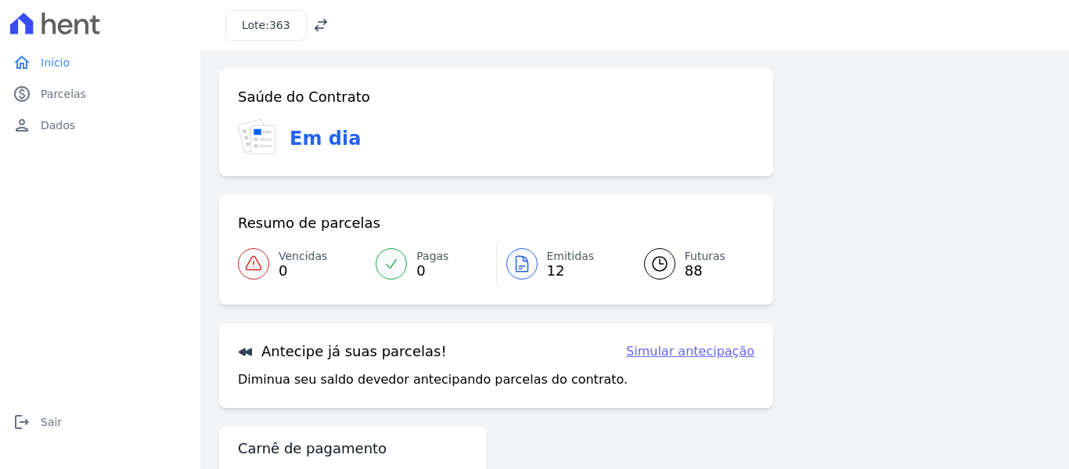  What do you see at coordinates (100, 63) in the screenshot?
I see `a: homeInício` at bounding box center [100, 63].